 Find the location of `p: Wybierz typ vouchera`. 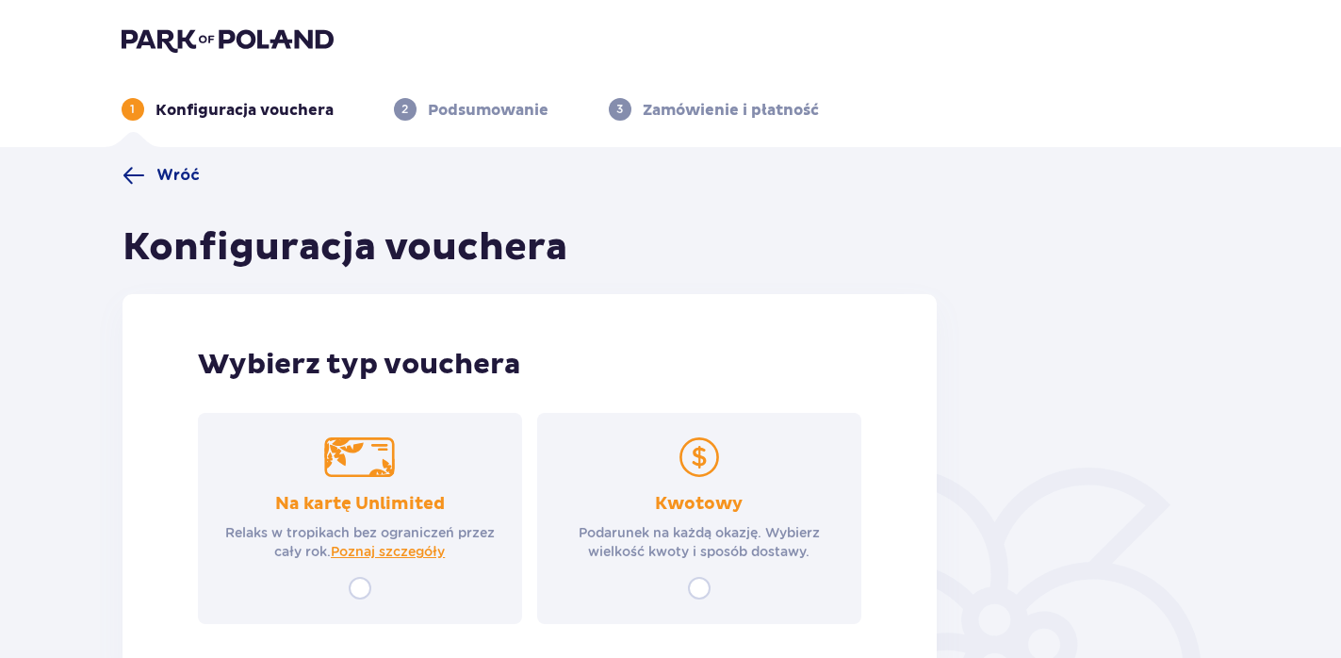

p: Wybierz typ vouchera is located at coordinates (530, 365).